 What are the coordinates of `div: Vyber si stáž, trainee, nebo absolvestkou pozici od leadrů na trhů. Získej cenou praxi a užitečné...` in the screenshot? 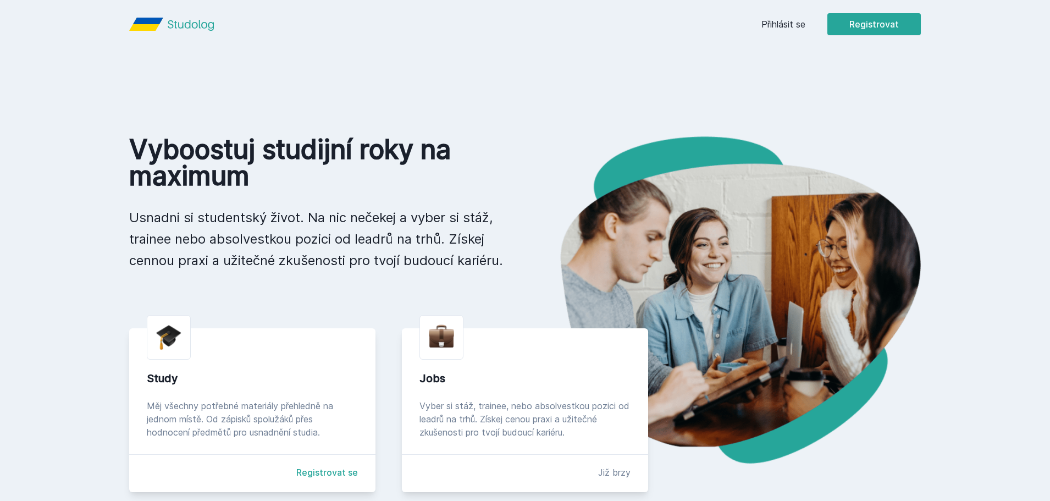 It's located at (525, 419).